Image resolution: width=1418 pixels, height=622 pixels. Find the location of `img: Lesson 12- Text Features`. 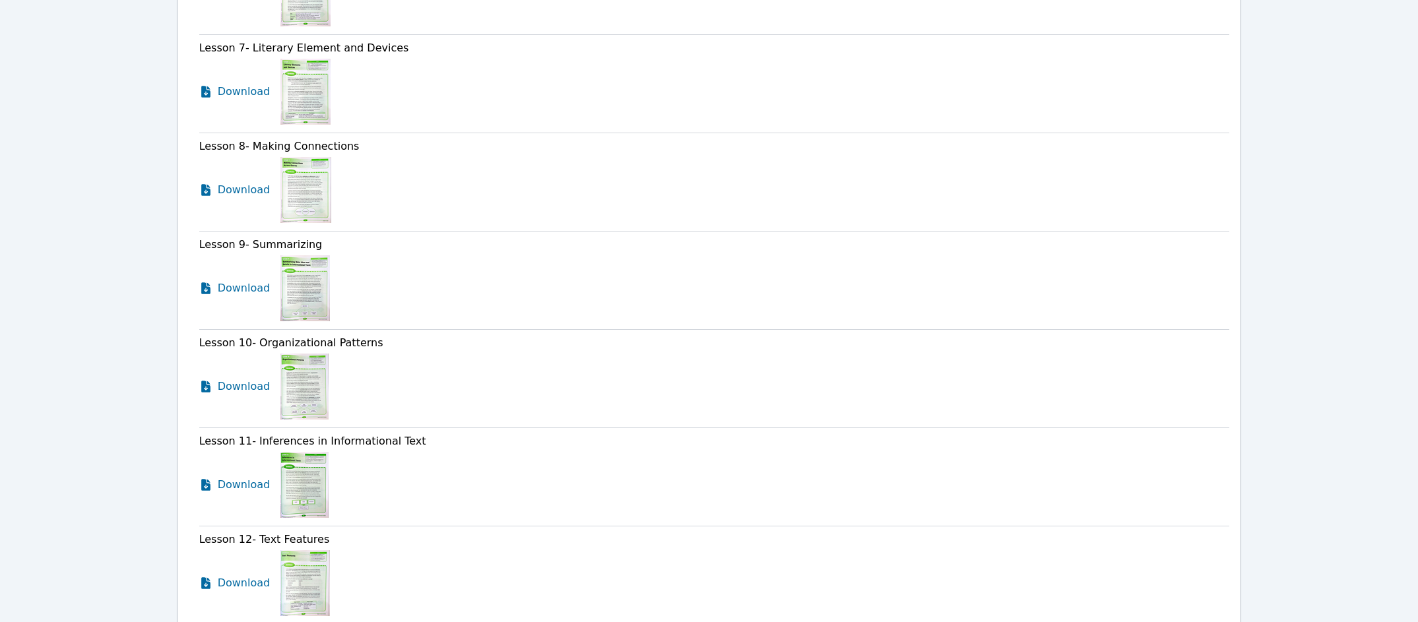

img: Lesson 12- Text Features is located at coordinates (305, 583).